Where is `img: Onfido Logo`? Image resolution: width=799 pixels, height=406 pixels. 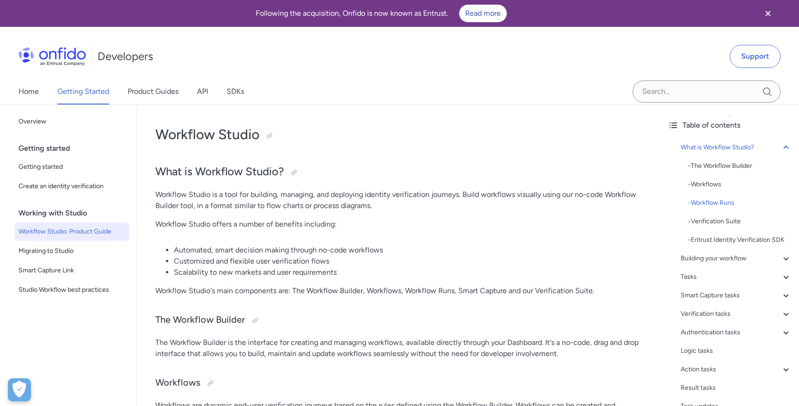 img: Onfido Logo is located at coordinates (52, 56).